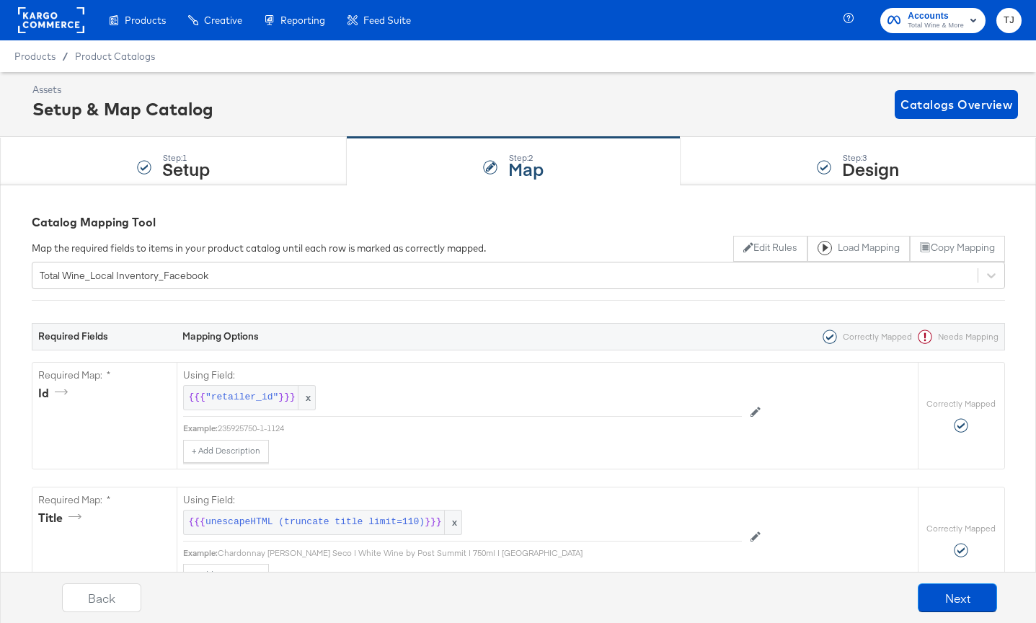  Describe the element at coordinates (56, 393) in the screenshot. I see `div: id` at that location.